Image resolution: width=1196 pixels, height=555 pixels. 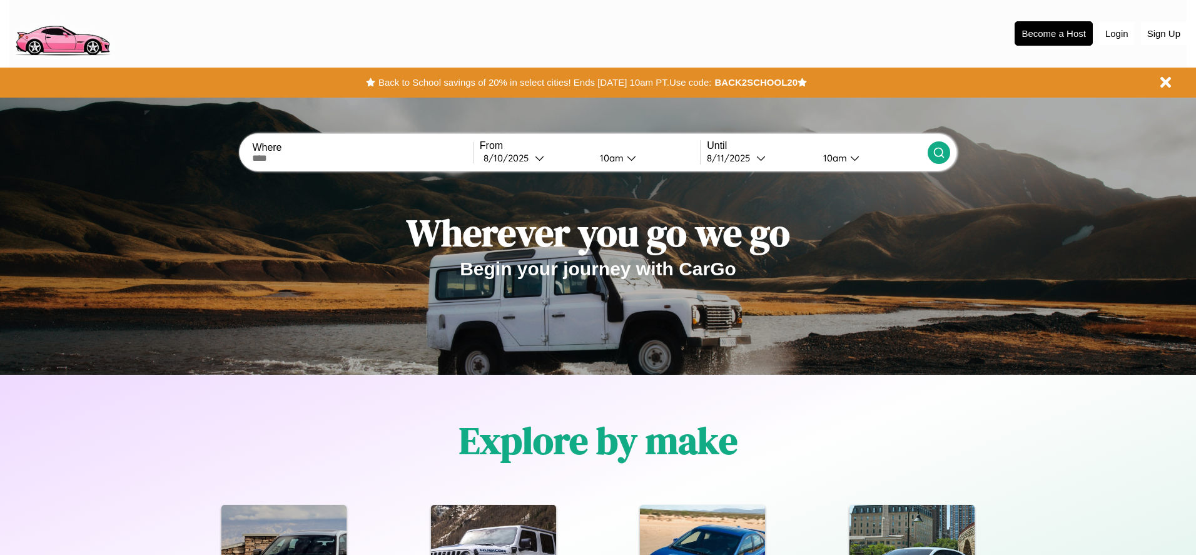 What do you see at coordinates (62, 33) in the screenshot?
I see `img: logo` at bounding box center [62, 33].